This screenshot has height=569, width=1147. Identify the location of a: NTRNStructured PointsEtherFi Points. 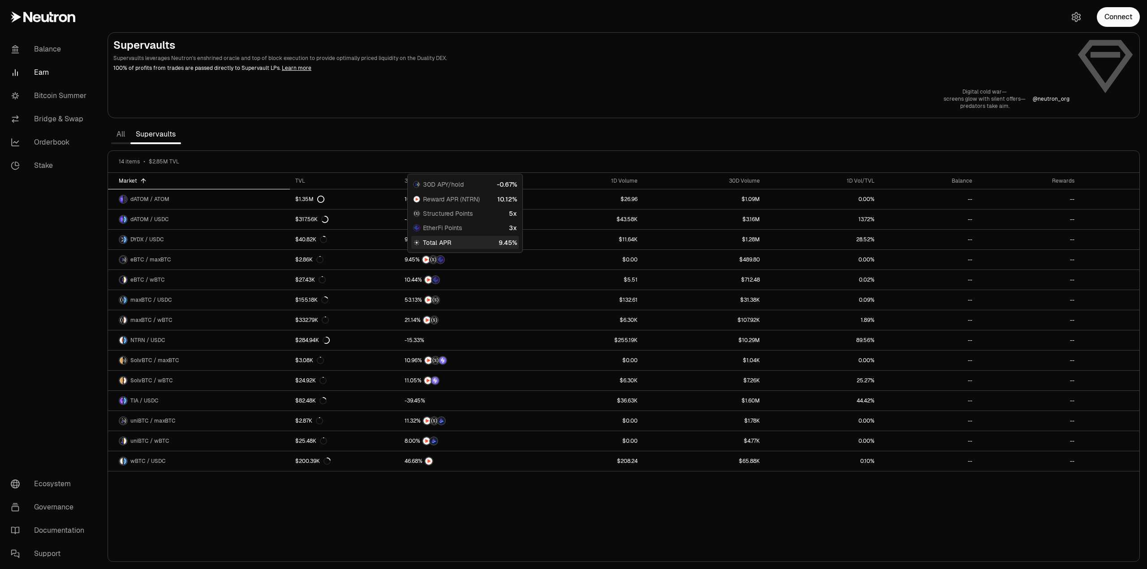
(465, 260).